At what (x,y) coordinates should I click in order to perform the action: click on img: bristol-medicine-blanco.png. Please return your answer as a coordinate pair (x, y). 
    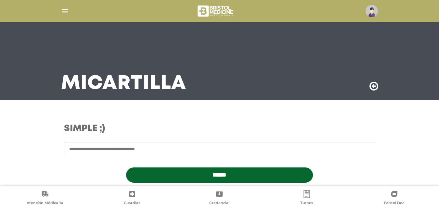
    Looking at the image, I should click on (216, 11).